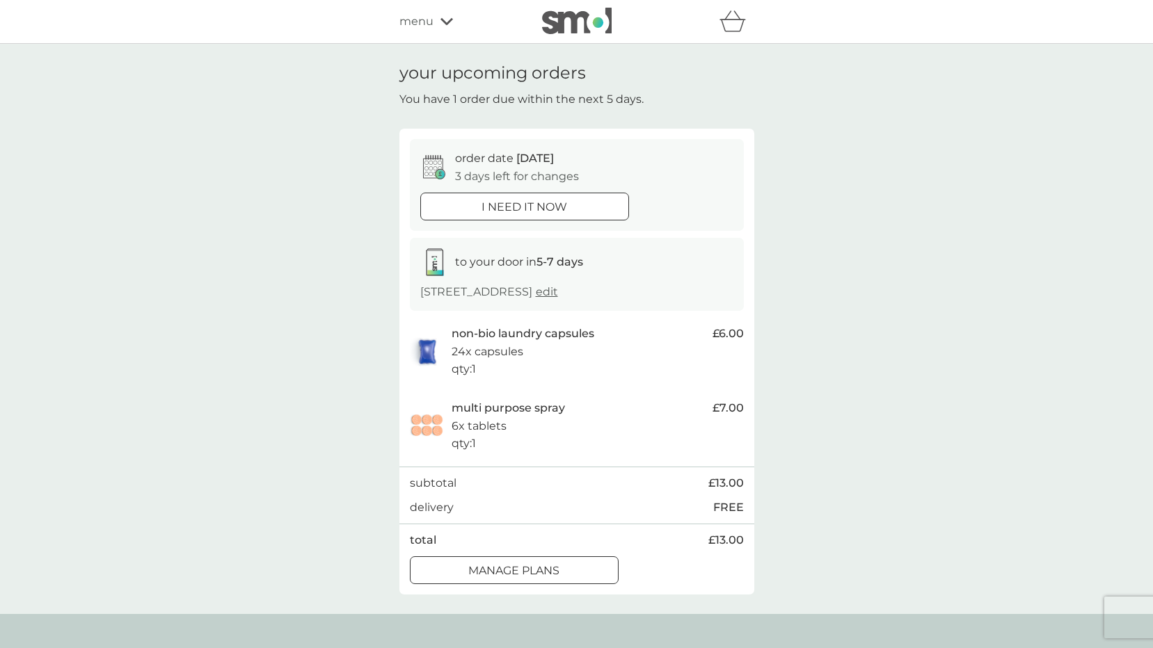  I want to click on p: 6x tablets, so click(479, 426).